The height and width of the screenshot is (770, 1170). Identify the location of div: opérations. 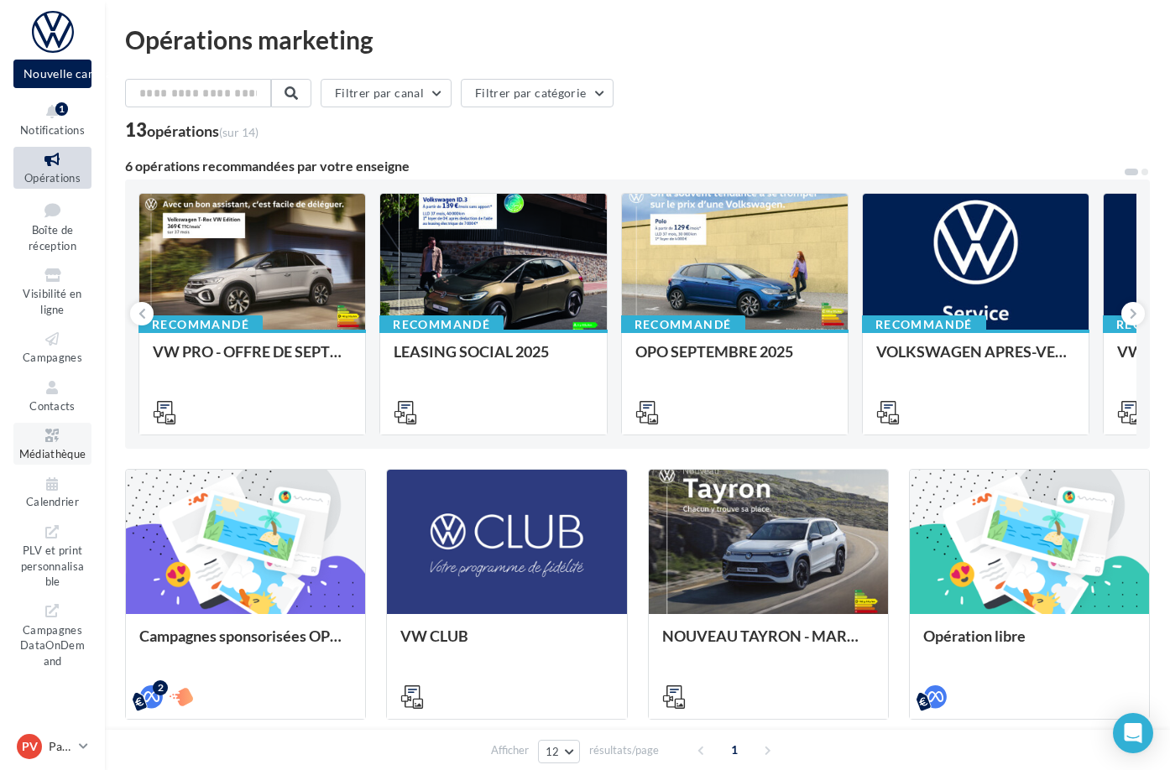
(202, 131).